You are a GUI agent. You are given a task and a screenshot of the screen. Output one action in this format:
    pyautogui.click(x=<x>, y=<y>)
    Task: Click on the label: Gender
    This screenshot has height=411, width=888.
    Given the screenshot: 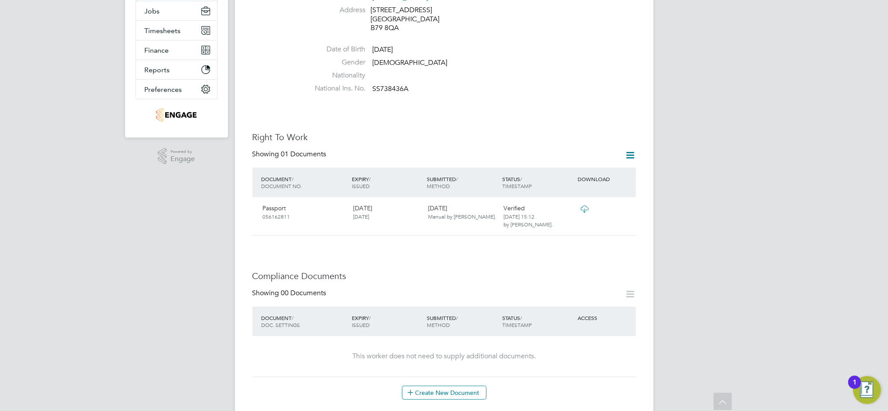 What is the action you would take?
    pyautogui.click(x=335, y=62)
    